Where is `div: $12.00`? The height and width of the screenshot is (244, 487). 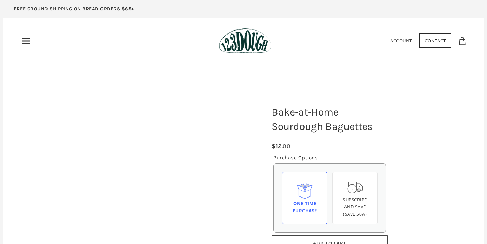 div: $12.00 is located at coordinates (281, 146).